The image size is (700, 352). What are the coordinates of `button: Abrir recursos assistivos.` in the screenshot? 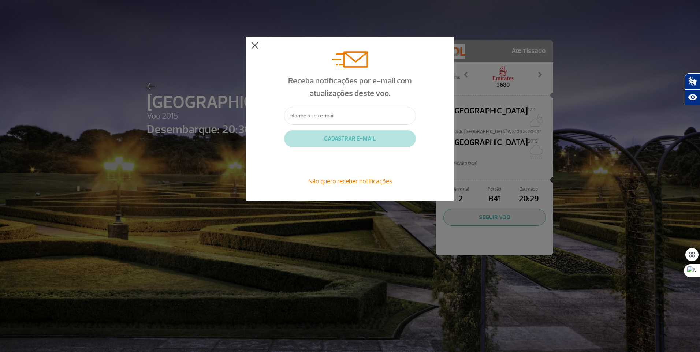 It's located at (692, 97).